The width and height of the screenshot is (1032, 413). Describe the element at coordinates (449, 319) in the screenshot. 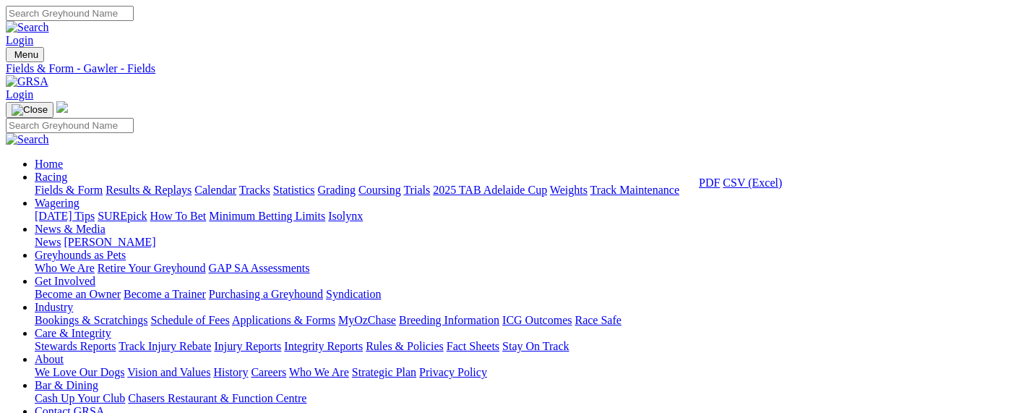

I see `a: Breeding Information` at that location.